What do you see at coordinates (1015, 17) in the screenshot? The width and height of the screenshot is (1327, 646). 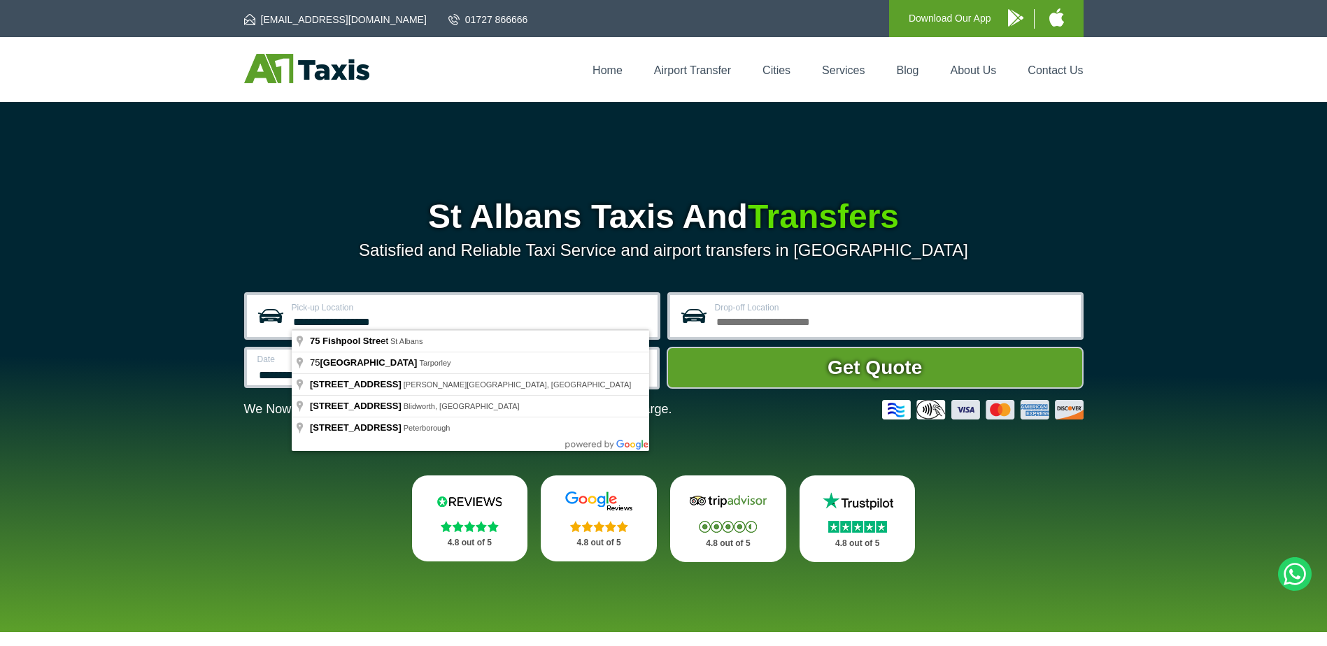 I see `img: A1 Taxis Android App` at bounding box center [1015, 17].